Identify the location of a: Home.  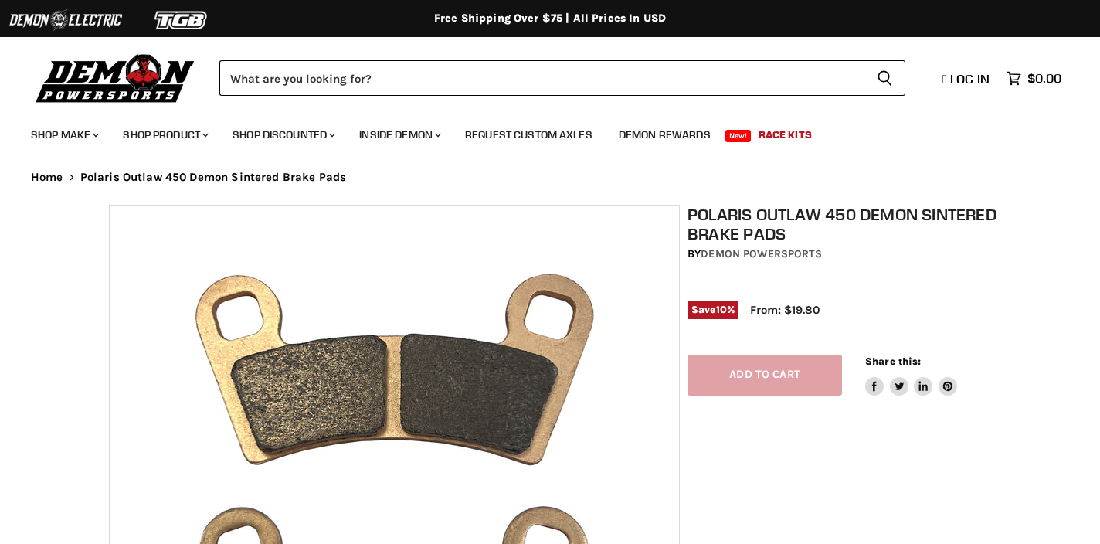
(47, 177).